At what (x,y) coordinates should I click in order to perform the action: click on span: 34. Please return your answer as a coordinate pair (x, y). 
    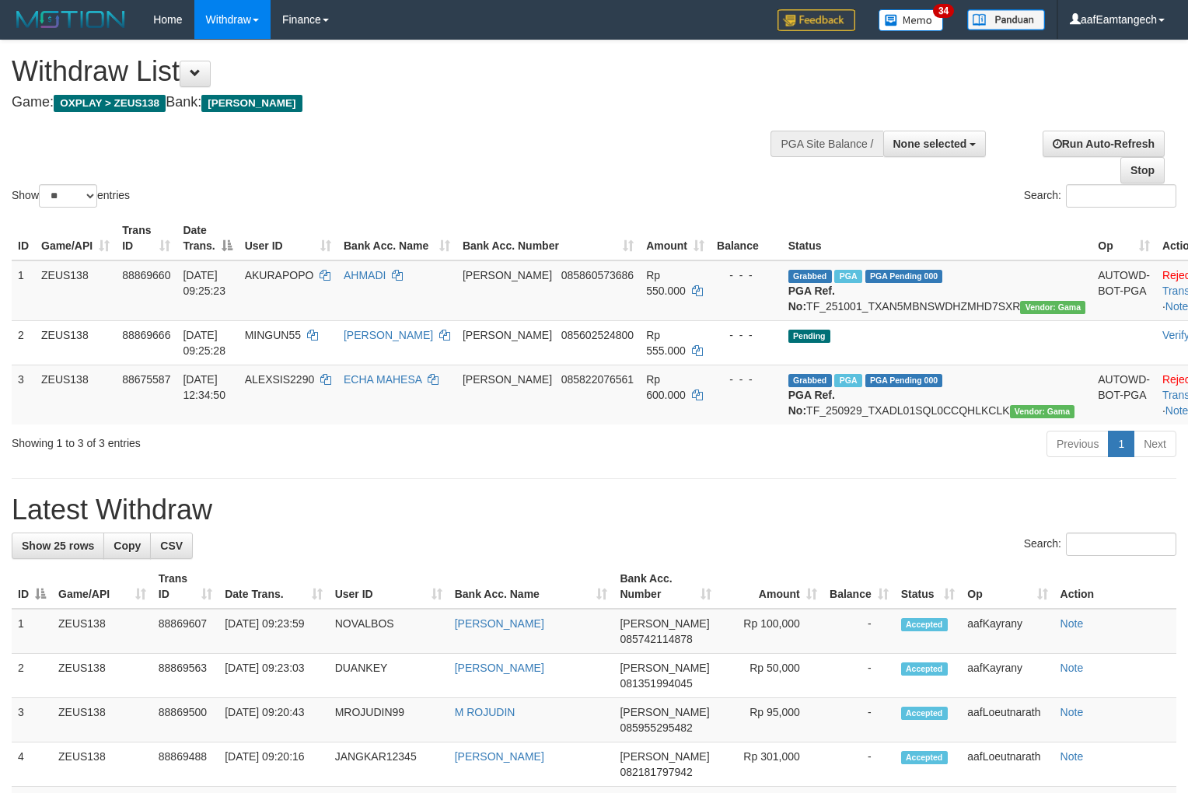
    Looking at the image, I should click on (943, 11).